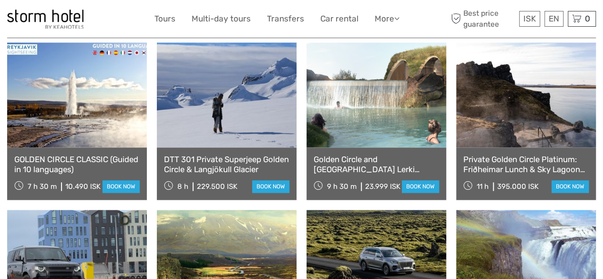  Describe the element at coordinates (387, 19) in the screenshot. I see `a: More` at that location.